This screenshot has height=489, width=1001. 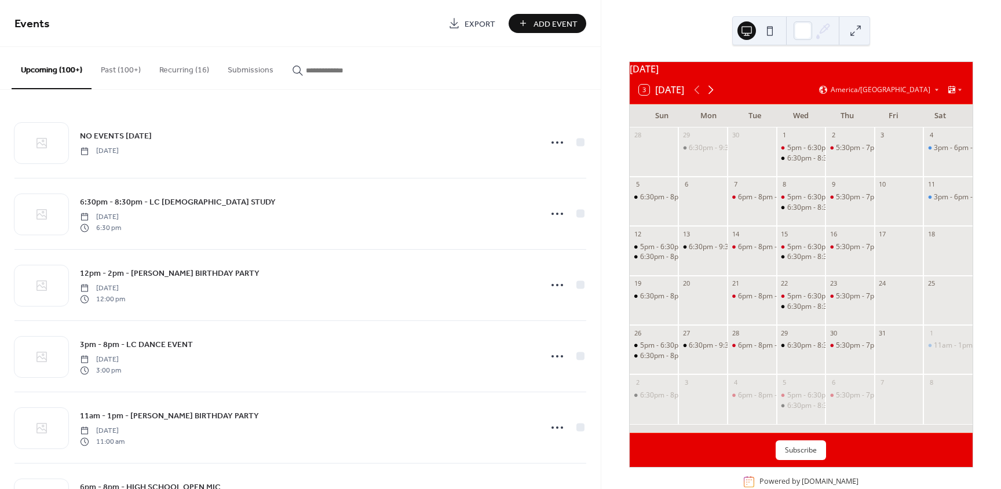 What do you see at coordinates (882, 332) in the screenshot?
I see `div: 31` at bounding box center [882, 332].